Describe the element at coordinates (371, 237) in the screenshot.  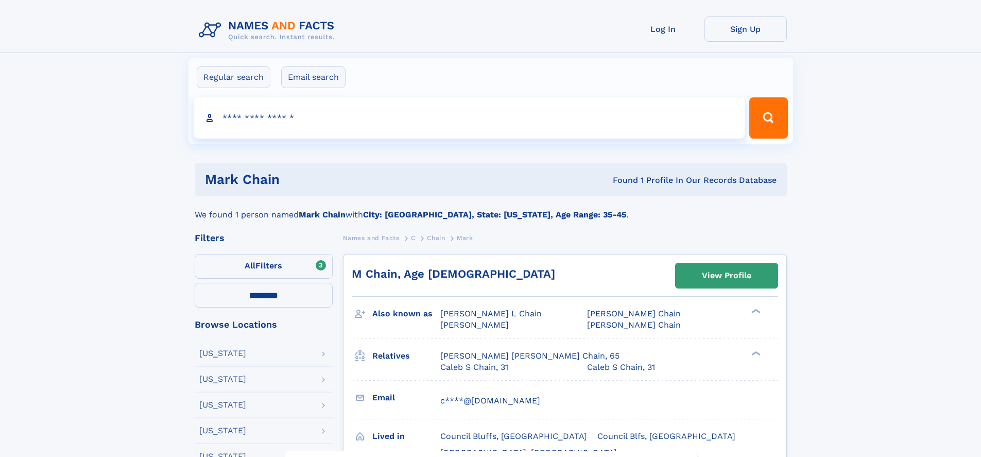
I see `a: Names and Facts` at that location.